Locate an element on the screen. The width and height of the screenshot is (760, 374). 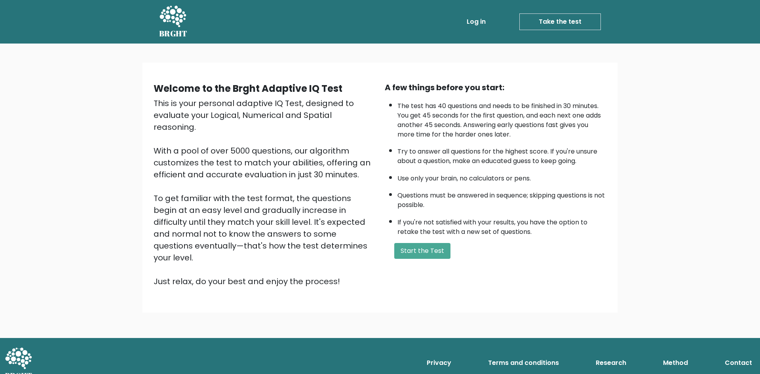
h5: BRGHT is located at coordinates (173, 34).